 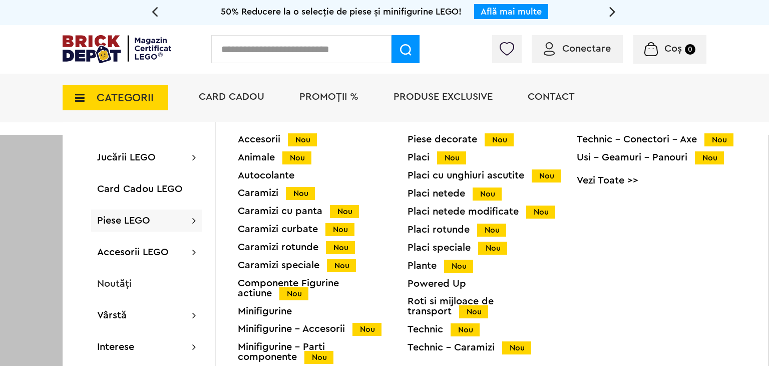 I want to click on a: Piese decorateNou, so click(x=492, y=139).